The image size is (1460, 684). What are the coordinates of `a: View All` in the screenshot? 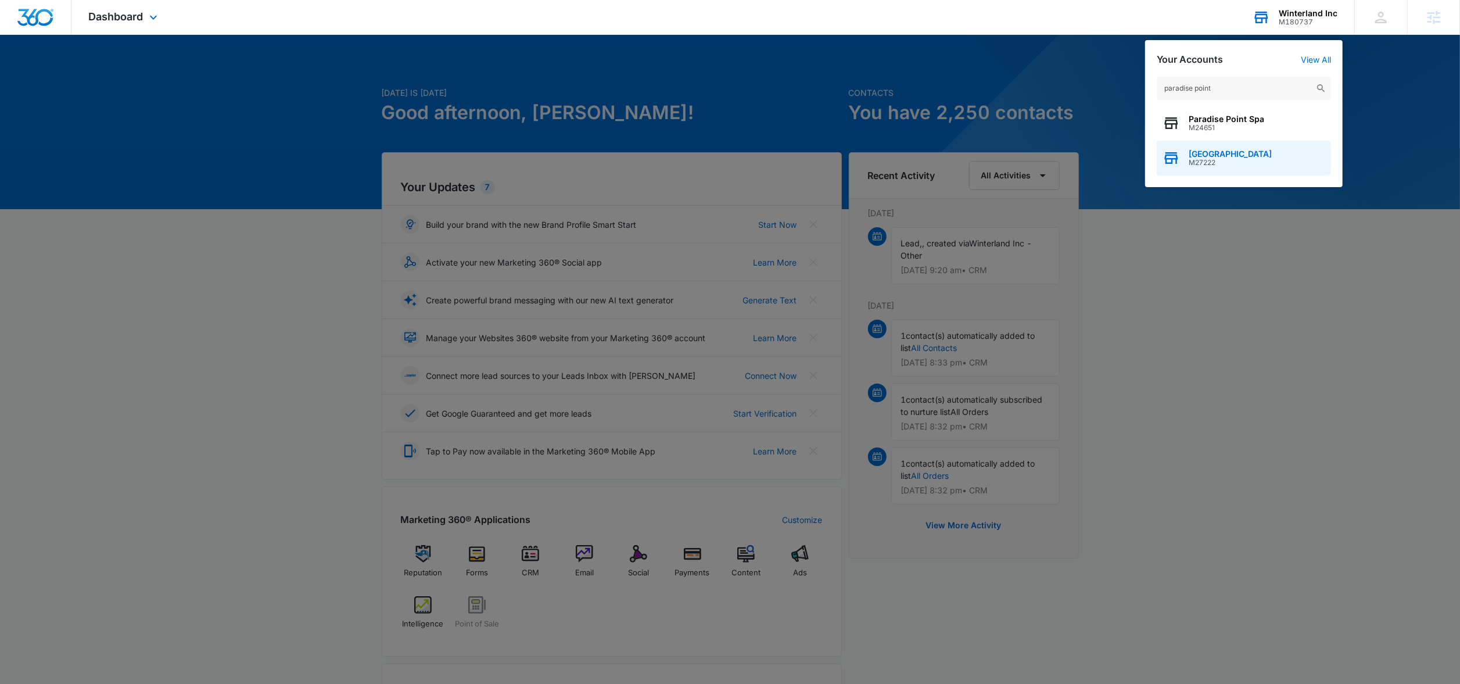 It's located at (1316, 59).